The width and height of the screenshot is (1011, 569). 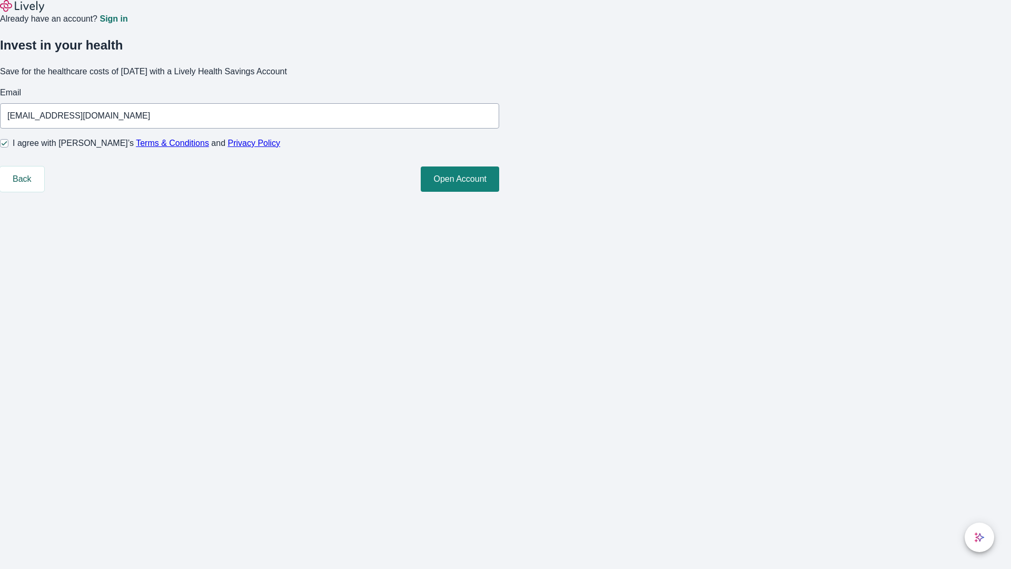 What do you see at coordinates (460, 179) in the screenshot?
I see `button: Open Account` at bounding box center [460, 179].